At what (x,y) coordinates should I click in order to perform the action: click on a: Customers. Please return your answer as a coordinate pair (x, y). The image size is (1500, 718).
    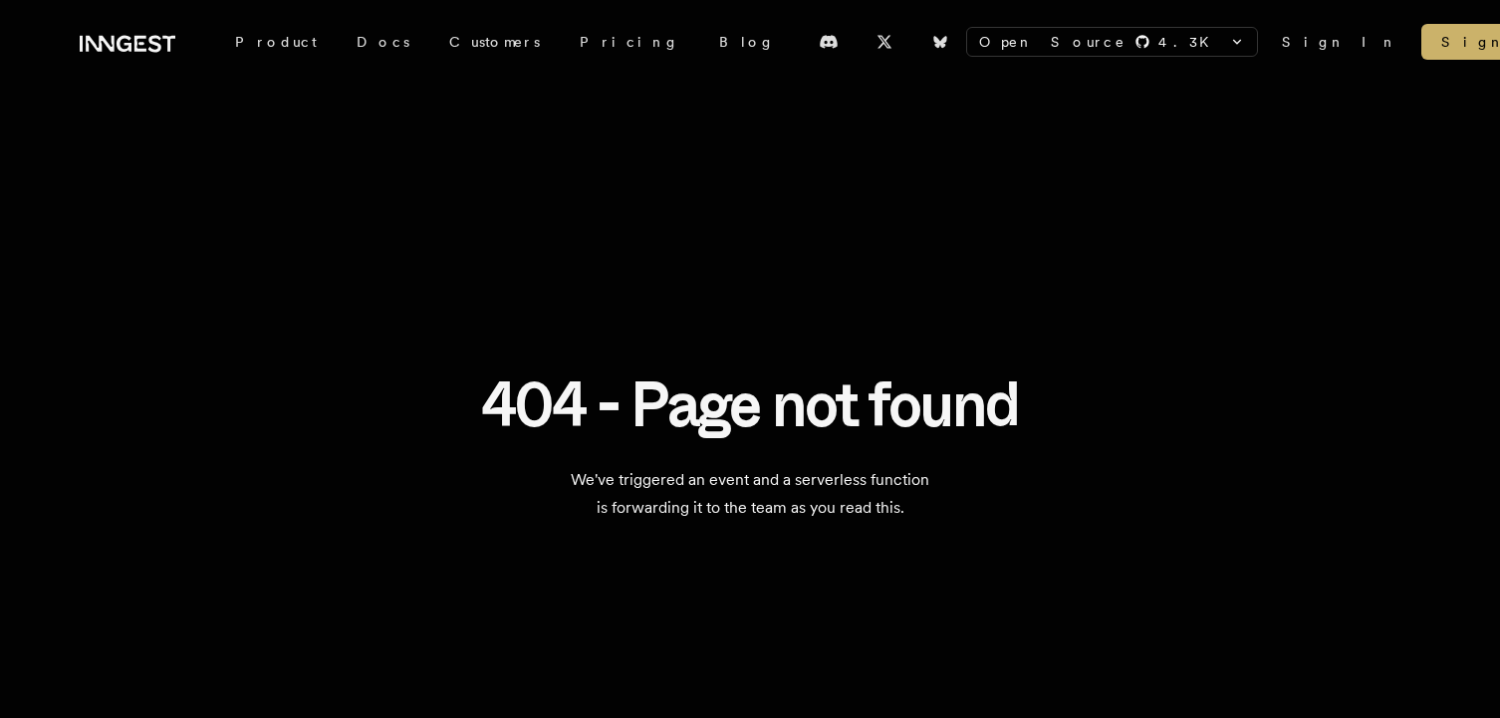
    Looking at the image, I should click on (494, 42).